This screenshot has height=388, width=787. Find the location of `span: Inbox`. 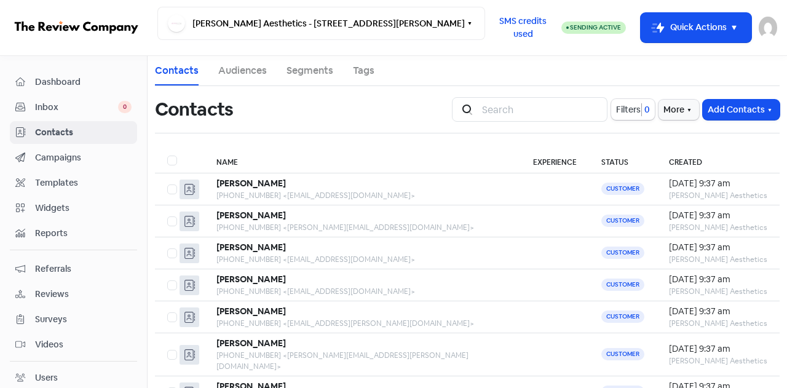

span: Inbox is located at coordinates (76, 107).